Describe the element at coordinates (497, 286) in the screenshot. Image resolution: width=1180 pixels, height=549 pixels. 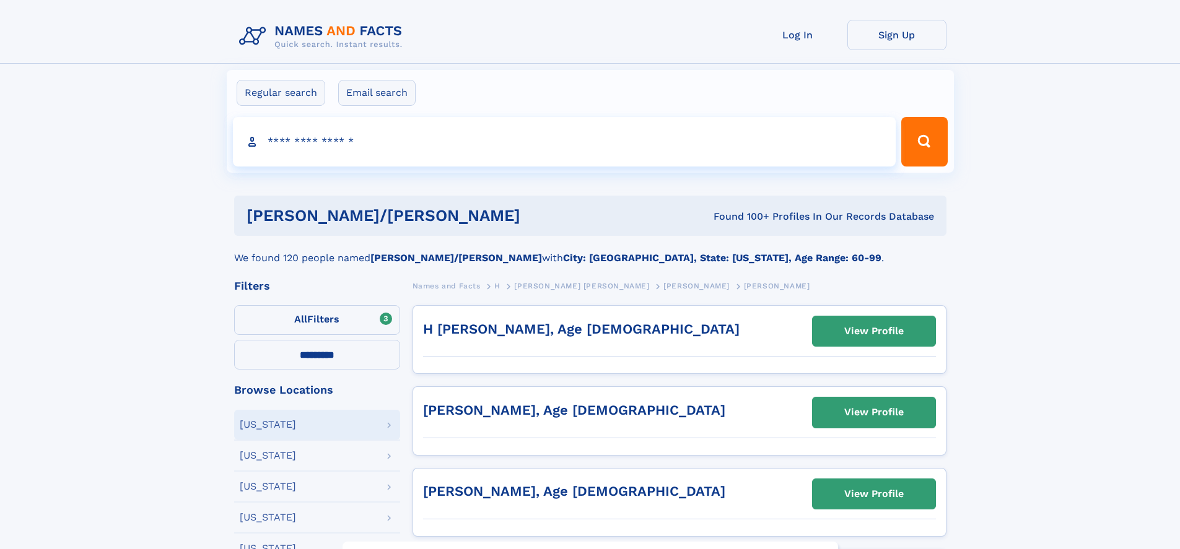
I see `a: H` at that location.